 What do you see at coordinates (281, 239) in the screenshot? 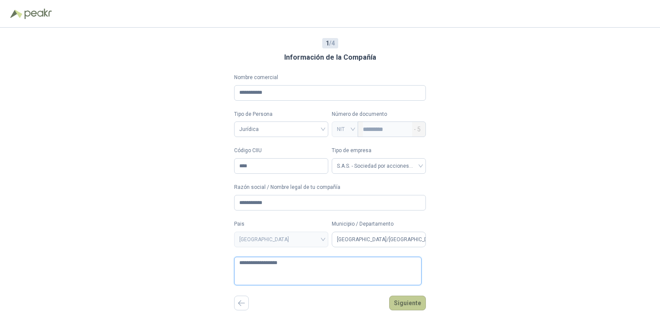
I see `span: COLOMBIA` at bounding box center [281, 239].